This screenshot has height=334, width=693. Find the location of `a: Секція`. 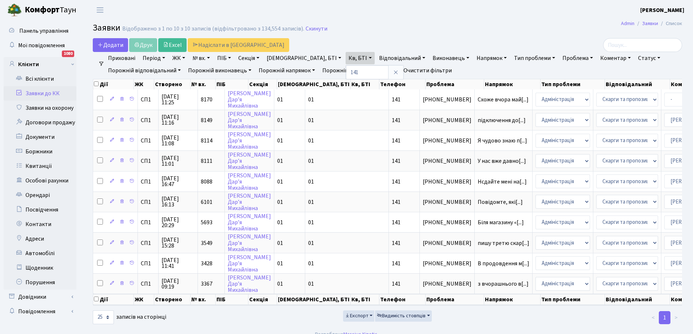

a: Секція is located at coordinates (249, 58).